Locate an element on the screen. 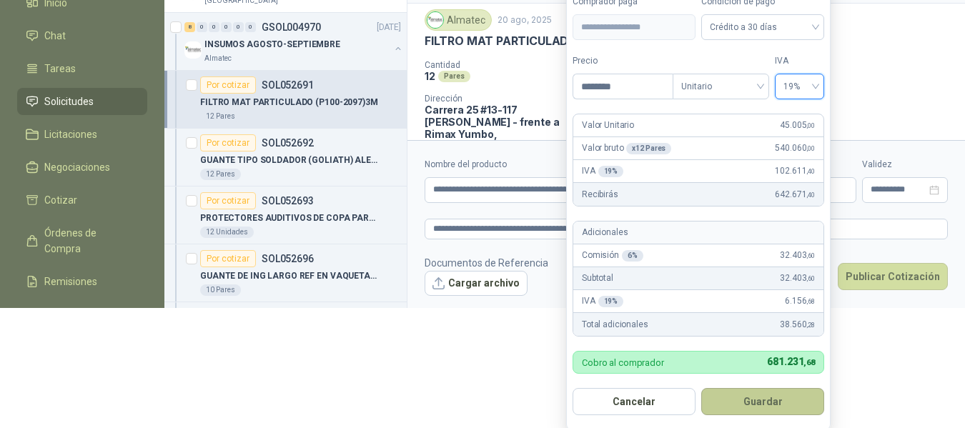 The image size is (965, 428). p: Valor Unitario is located at coordinates (607, 125).